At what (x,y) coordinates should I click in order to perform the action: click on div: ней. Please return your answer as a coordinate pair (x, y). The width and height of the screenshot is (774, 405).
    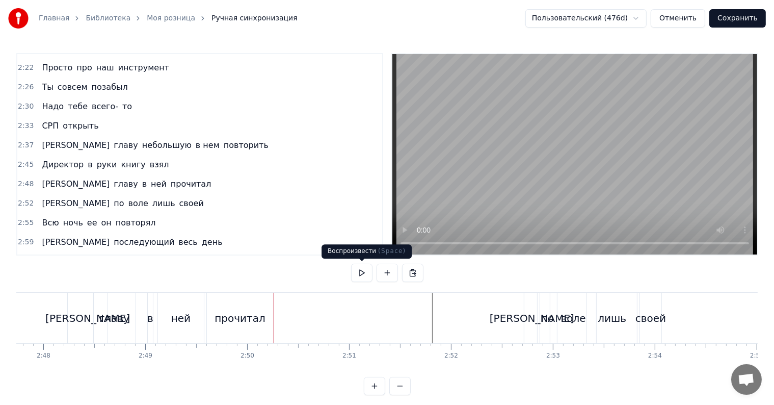
    Looking at the image, I should click on (181, 318).